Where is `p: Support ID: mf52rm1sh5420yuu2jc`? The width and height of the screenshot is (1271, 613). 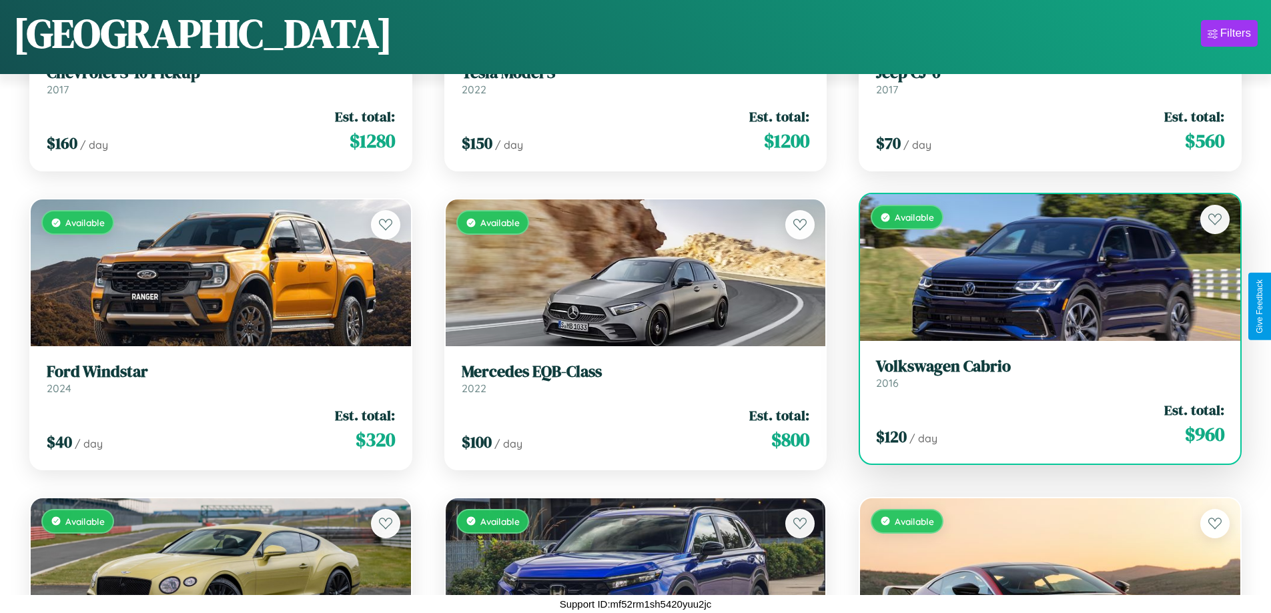
p: Support ID: mf52rm1sh5420yuu2jc is located at coordinates (636, 604).